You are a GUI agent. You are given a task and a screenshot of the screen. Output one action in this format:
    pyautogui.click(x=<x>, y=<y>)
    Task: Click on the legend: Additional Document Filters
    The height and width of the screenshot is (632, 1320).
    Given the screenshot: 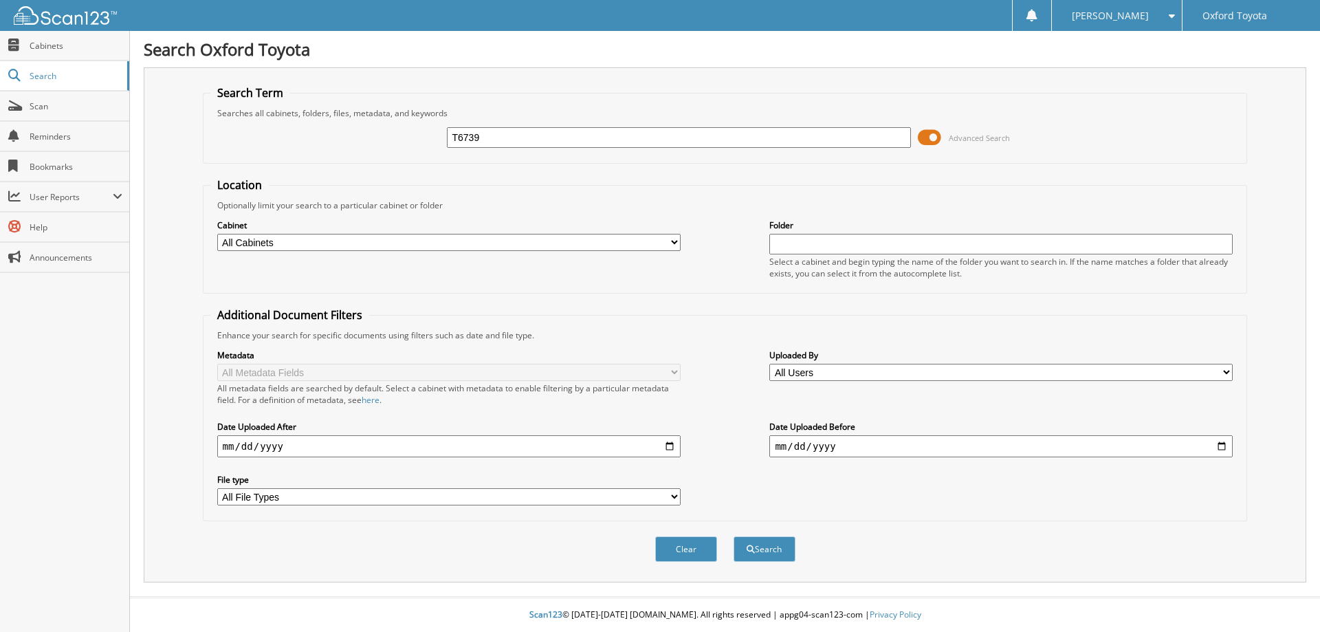 What is the action you would take?
    pyautogui.click(x=289, y=315)
    